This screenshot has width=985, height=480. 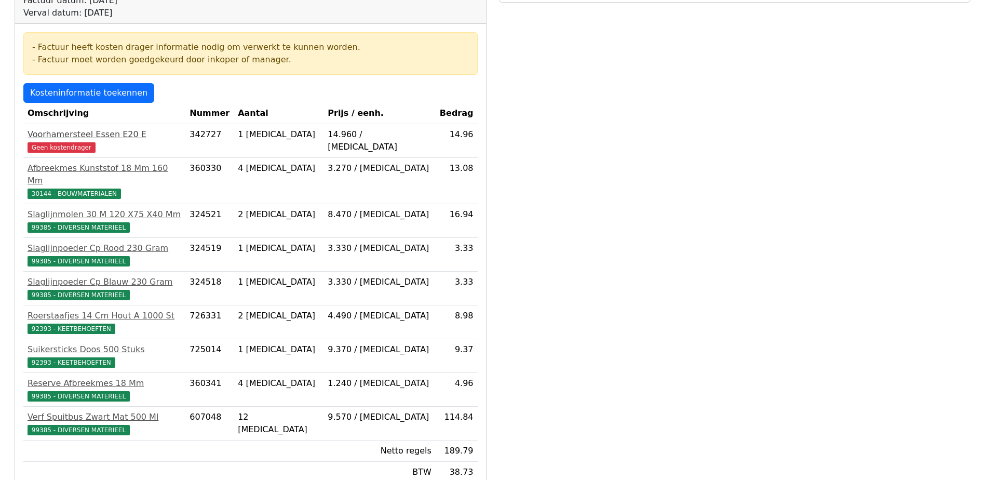 I want to click on td: 324519, so click(x=209, y=254).